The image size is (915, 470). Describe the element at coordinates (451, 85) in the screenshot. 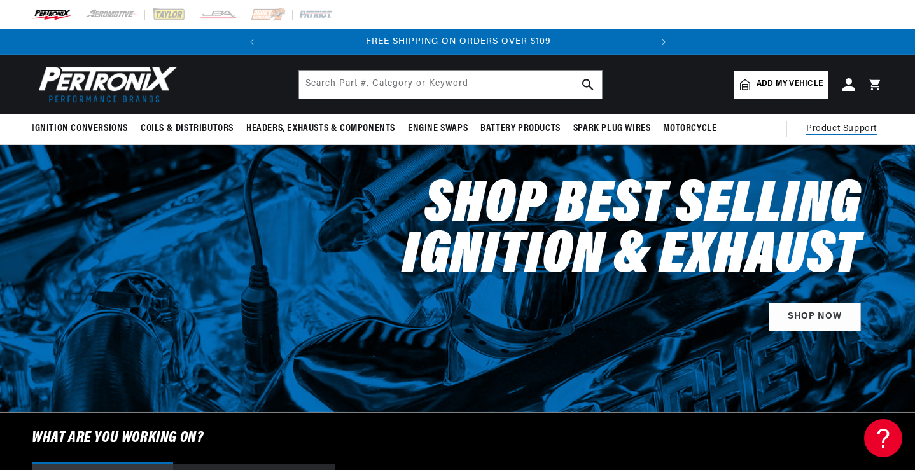

I see `input: Search Part #, Category or Keyword` at that location.